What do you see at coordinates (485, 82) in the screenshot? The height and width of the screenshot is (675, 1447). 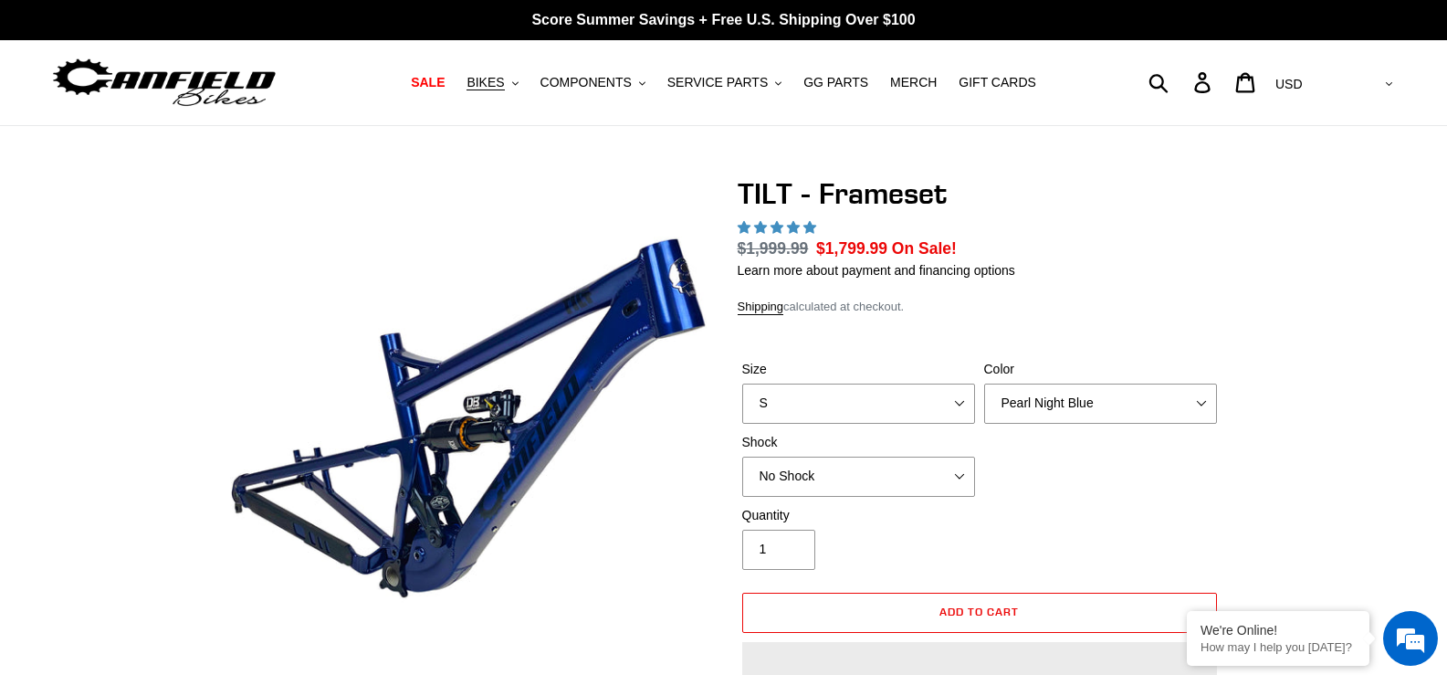 I see `span: BIKES` at bounding box center [485, 82].